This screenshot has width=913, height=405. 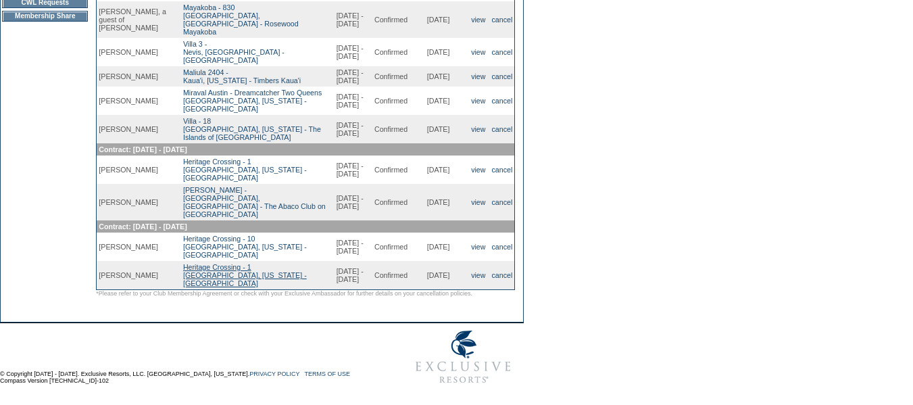 What do you see at coordinates (274, 374) in the screenshot?
I see `a: PRIVACY POLICY` at bounding box center [274, 374].